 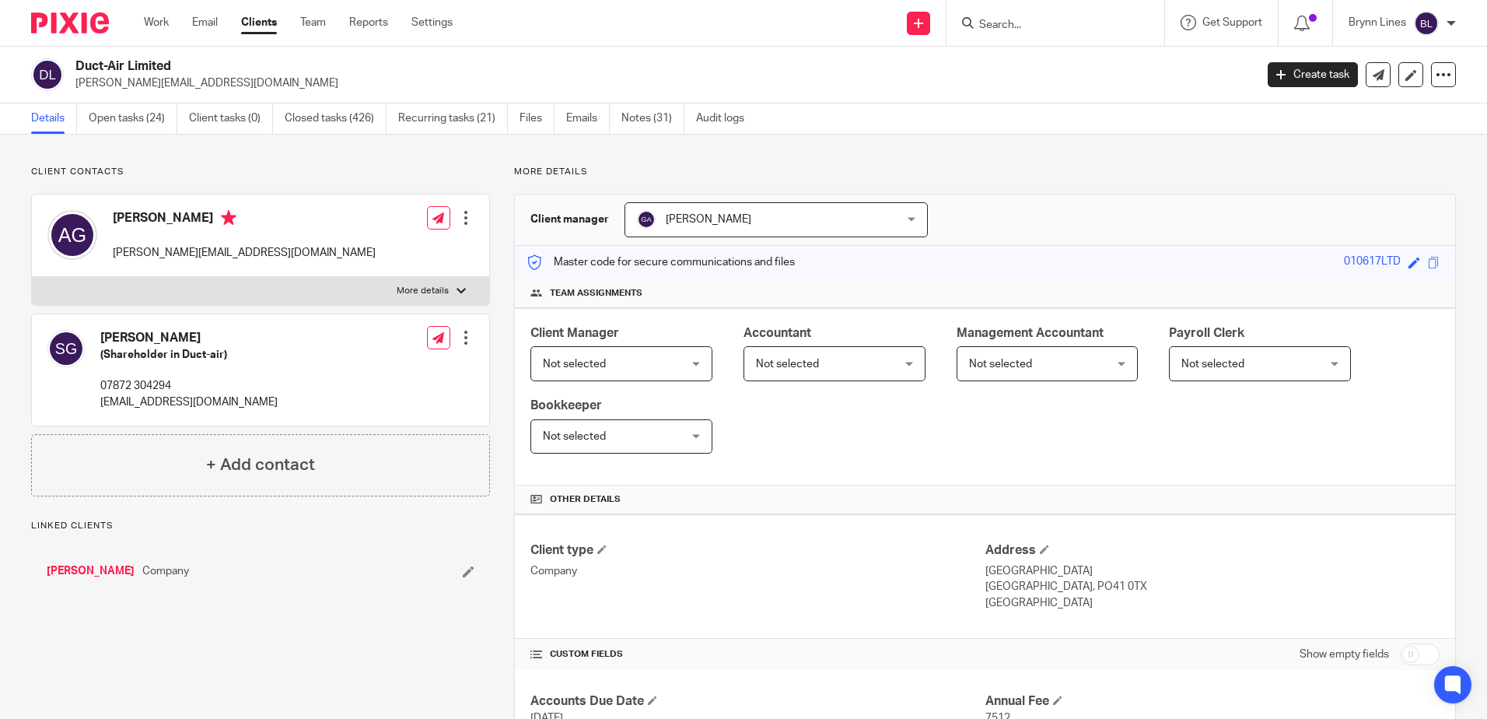 What do you see at coordinates (54, 118) in the screenshot?
I see `a: Details` at bounding box center [54, 118].